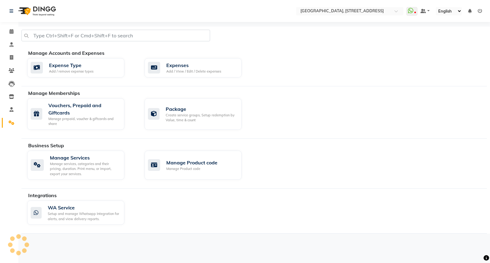  I want to click on div: Expenses, so click(193, 65).